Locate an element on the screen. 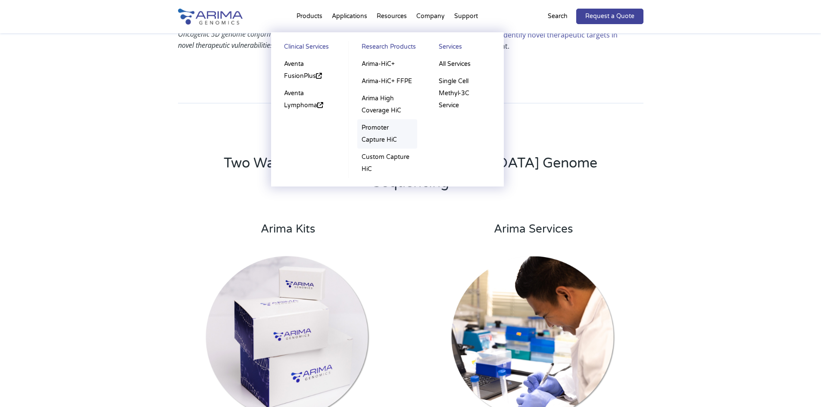 This screenshot has height=407, width=821. a: Arima-HiC+ FFPE is located at coordinates (387, 81).